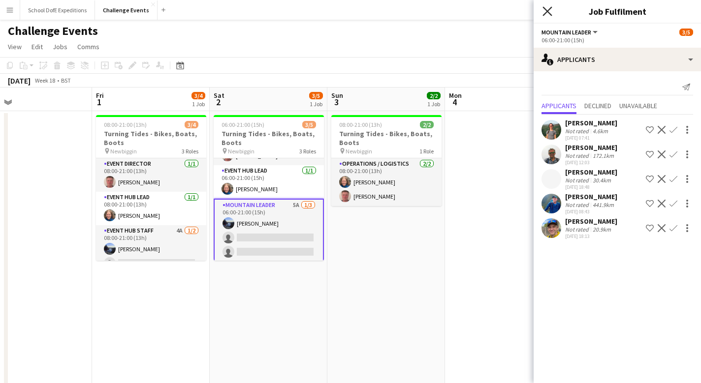  Describe the element at coordinates (603, 205) in the screenshot. I see `div: 441.9km` at that location.